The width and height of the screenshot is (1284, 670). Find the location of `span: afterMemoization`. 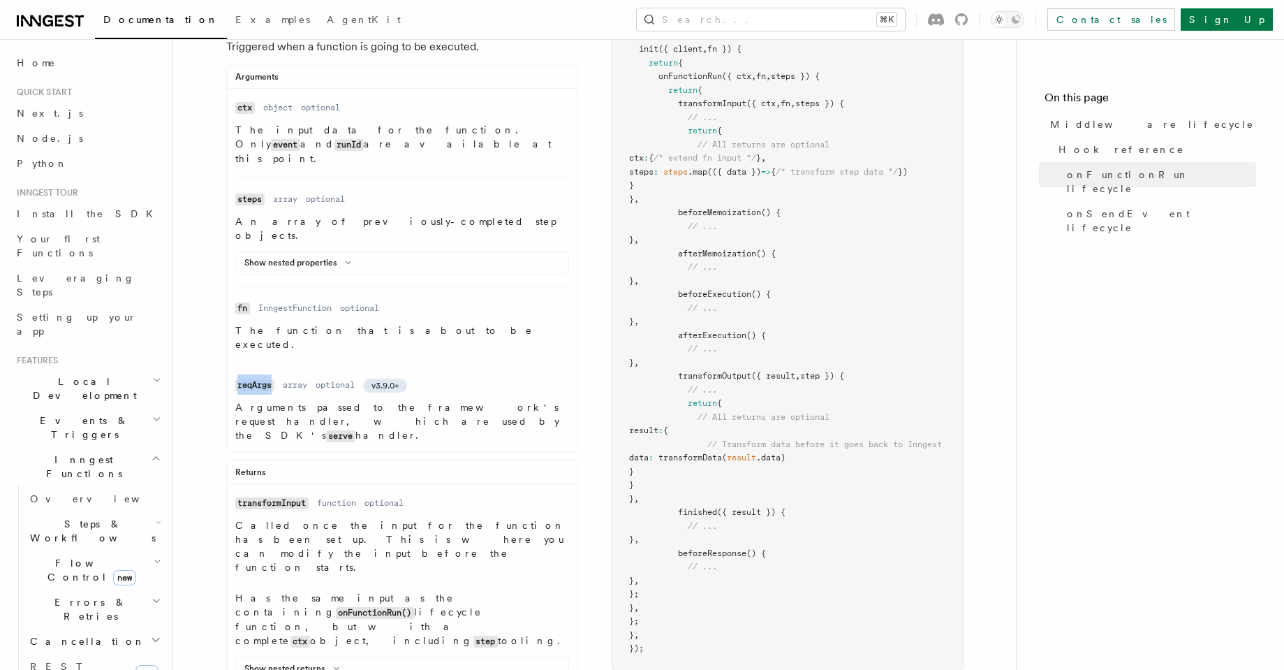

span: afterMemoization is located at coordinates (717, 254).